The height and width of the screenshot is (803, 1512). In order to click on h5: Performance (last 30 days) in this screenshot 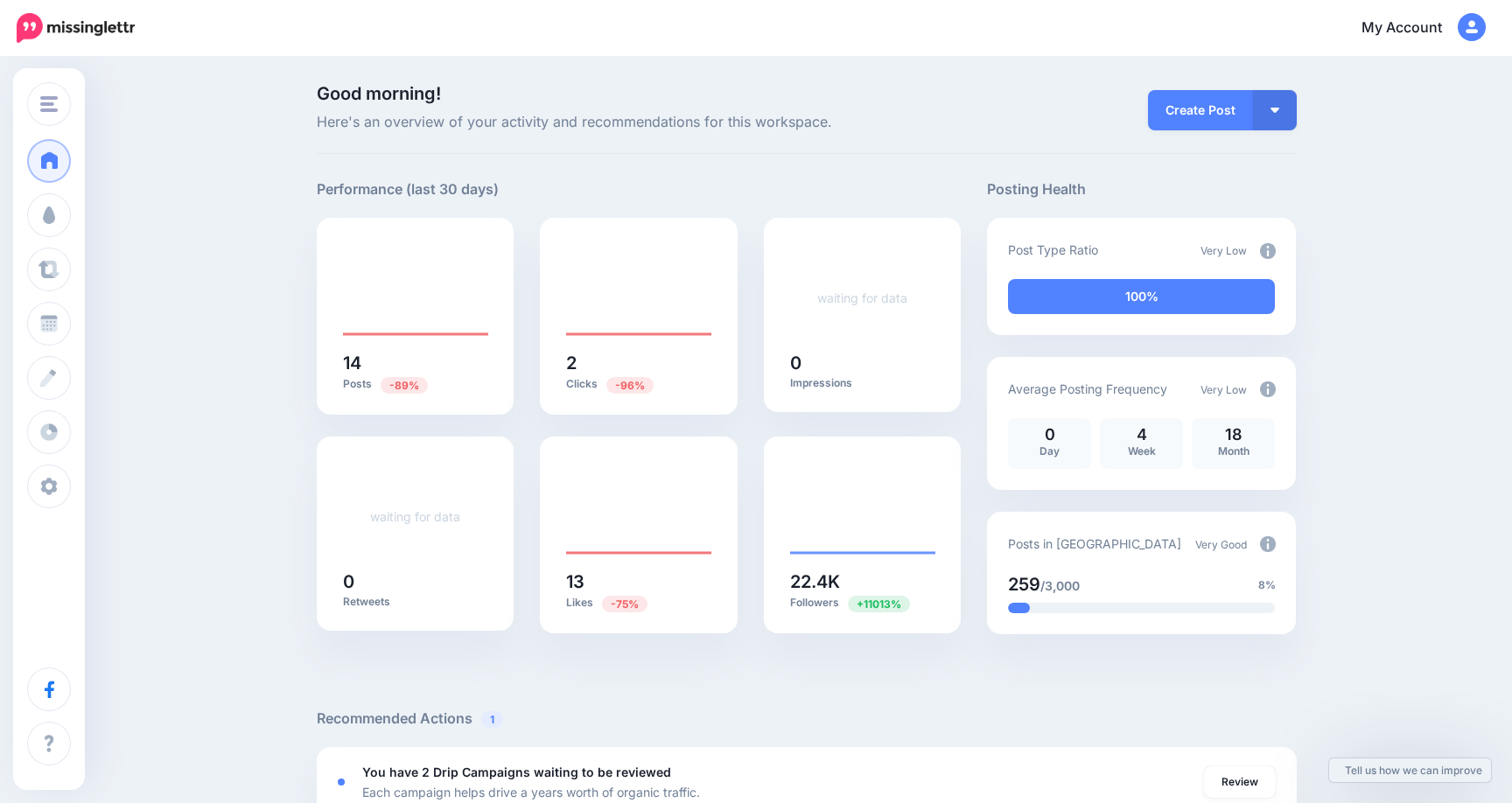, I will do `click(408, 189)`.